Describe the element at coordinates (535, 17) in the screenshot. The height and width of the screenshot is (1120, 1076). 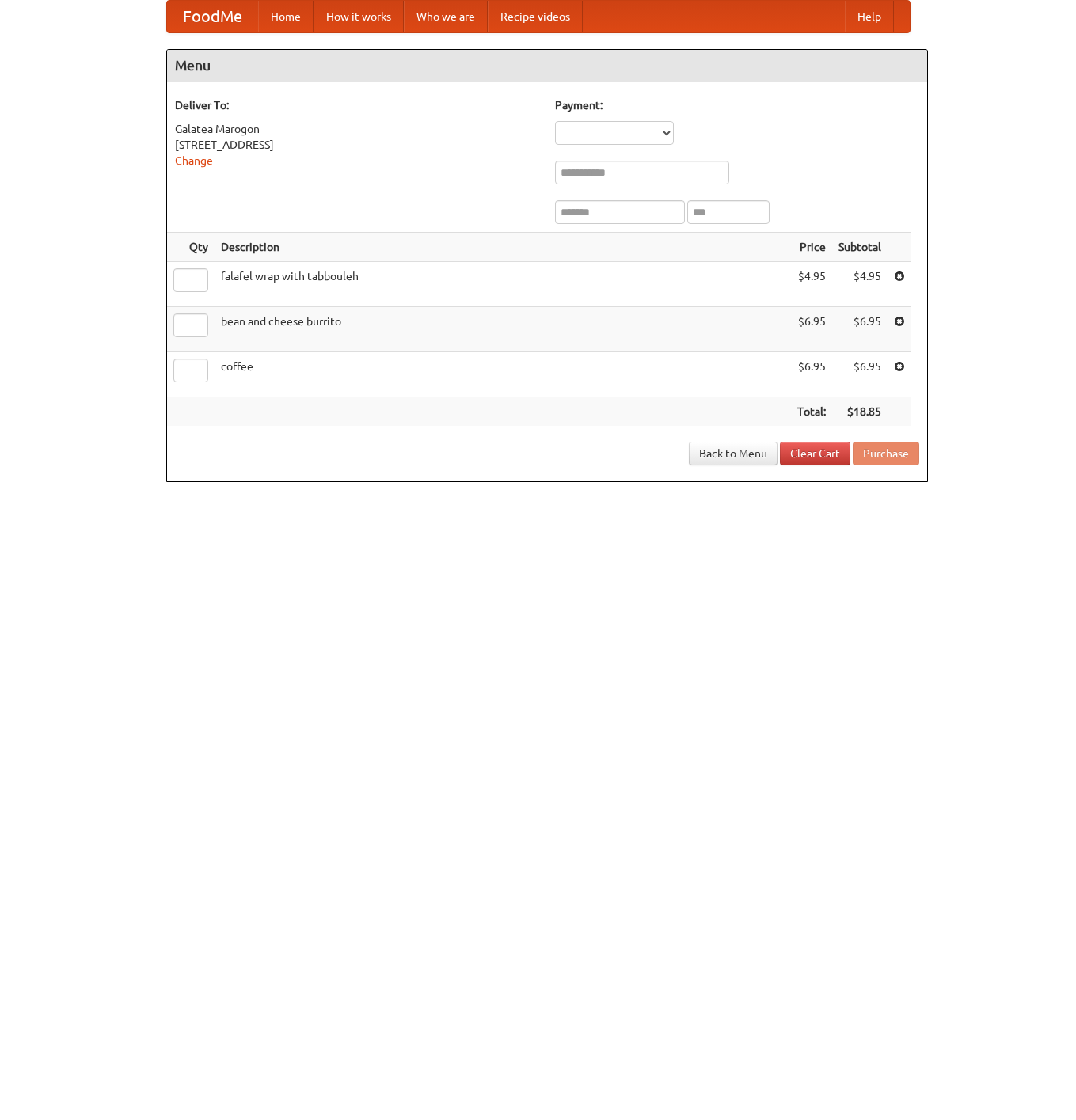
I see `a: Recipe videos` at that location.